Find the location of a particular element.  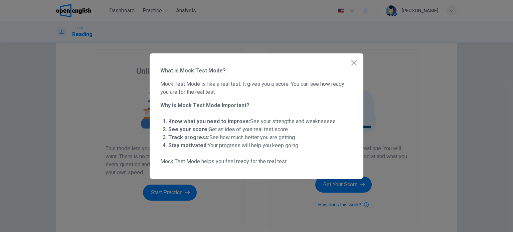

strong: Know what you need to improve: is located at coordinates (209, 121).